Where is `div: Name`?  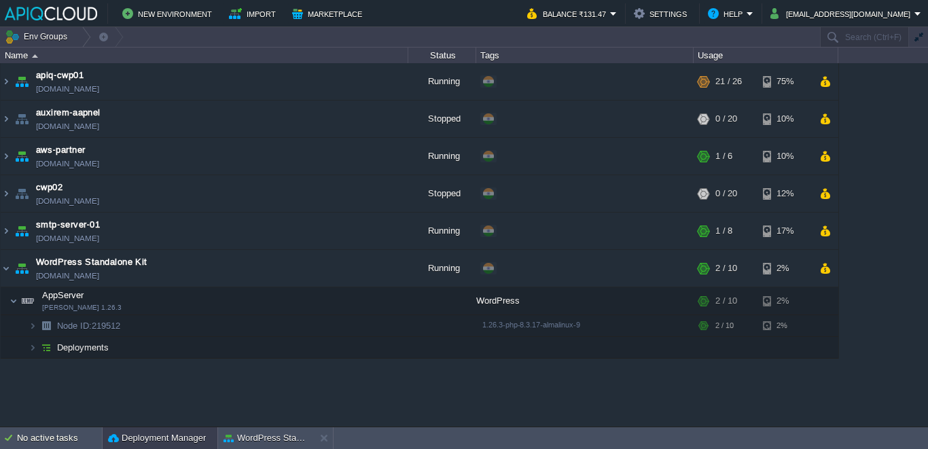
div: Name is located at coordinates (205, 55).